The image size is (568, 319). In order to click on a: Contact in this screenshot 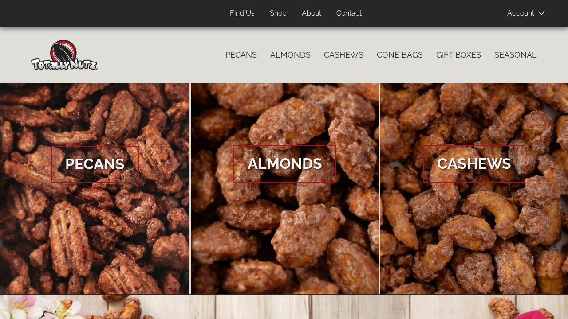, I will do `click(349, 13)`.